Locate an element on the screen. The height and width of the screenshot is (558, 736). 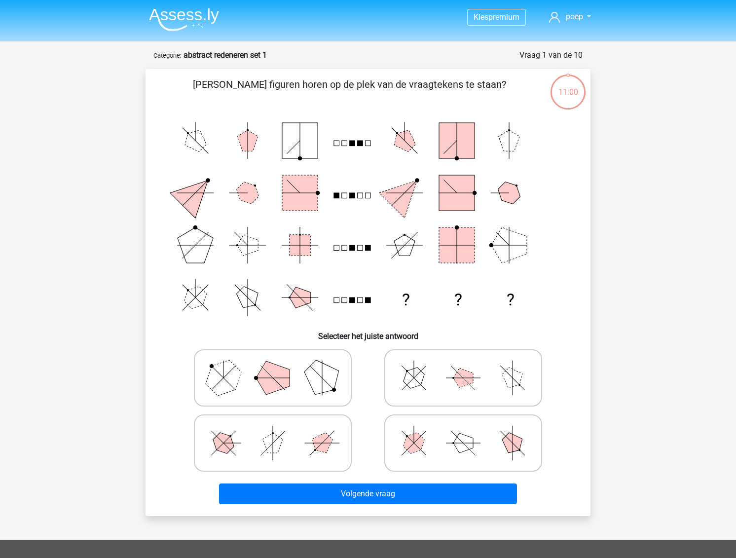
span: premium is located at coordinates (504, 17).